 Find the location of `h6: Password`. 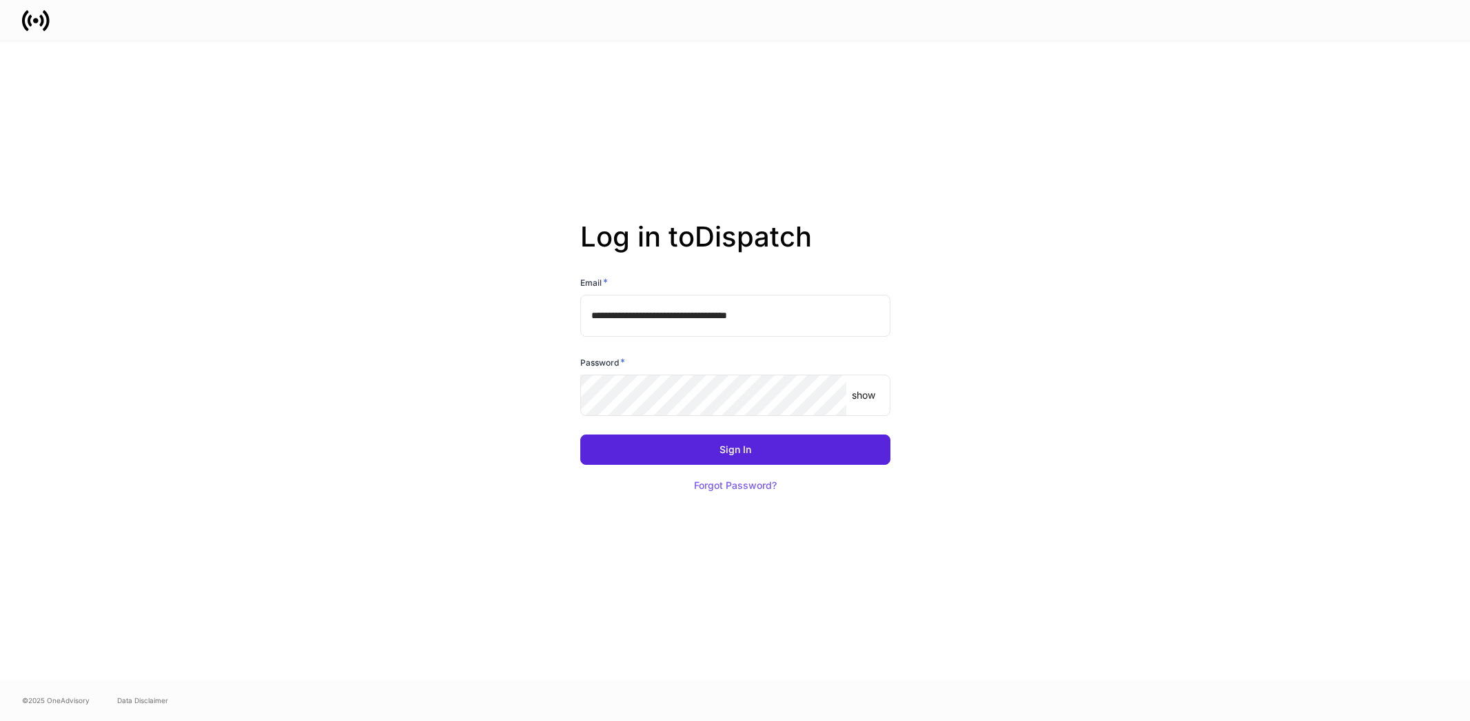

h6: Password is located at coordinates (602, 362).